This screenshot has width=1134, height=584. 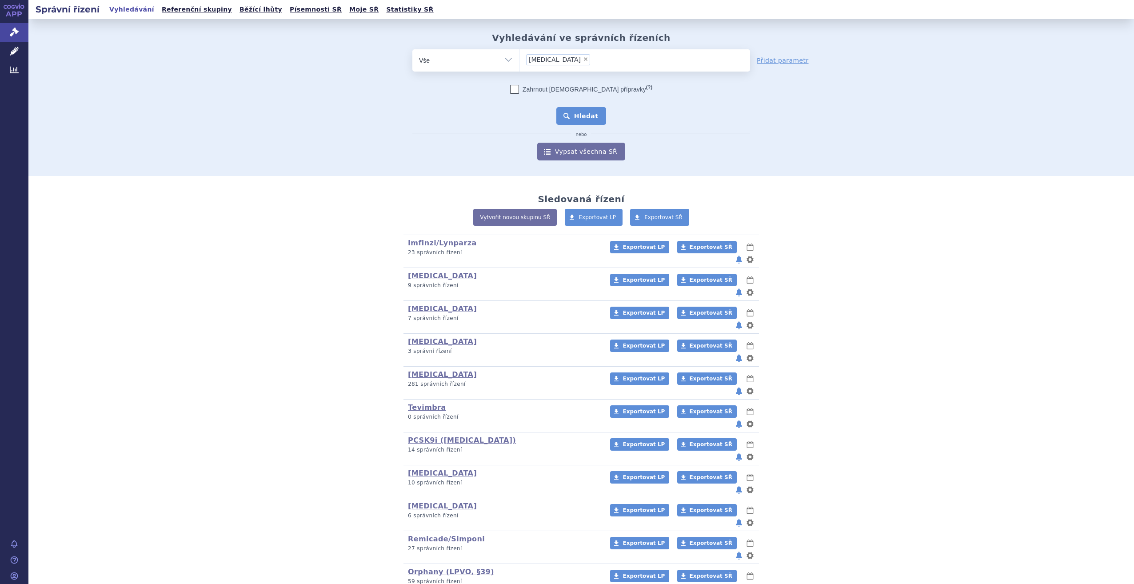 I want to click on h2: Správní řízení, so click(x=68, y=9).